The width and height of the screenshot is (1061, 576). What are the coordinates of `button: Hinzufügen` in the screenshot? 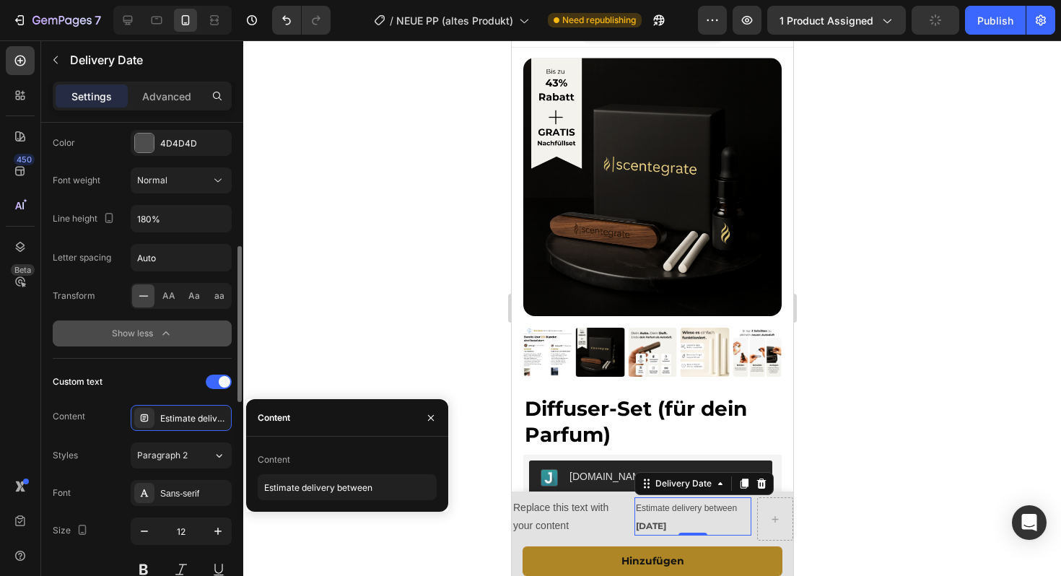 It's located at (141, 520).